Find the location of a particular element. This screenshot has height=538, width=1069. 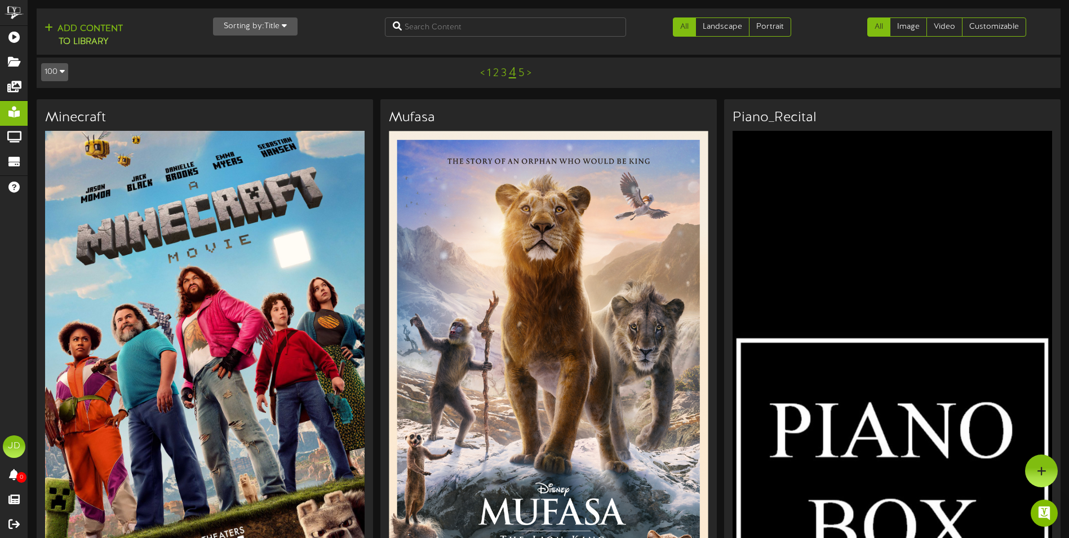

a: Portrait is located at coordinates (770, 27).